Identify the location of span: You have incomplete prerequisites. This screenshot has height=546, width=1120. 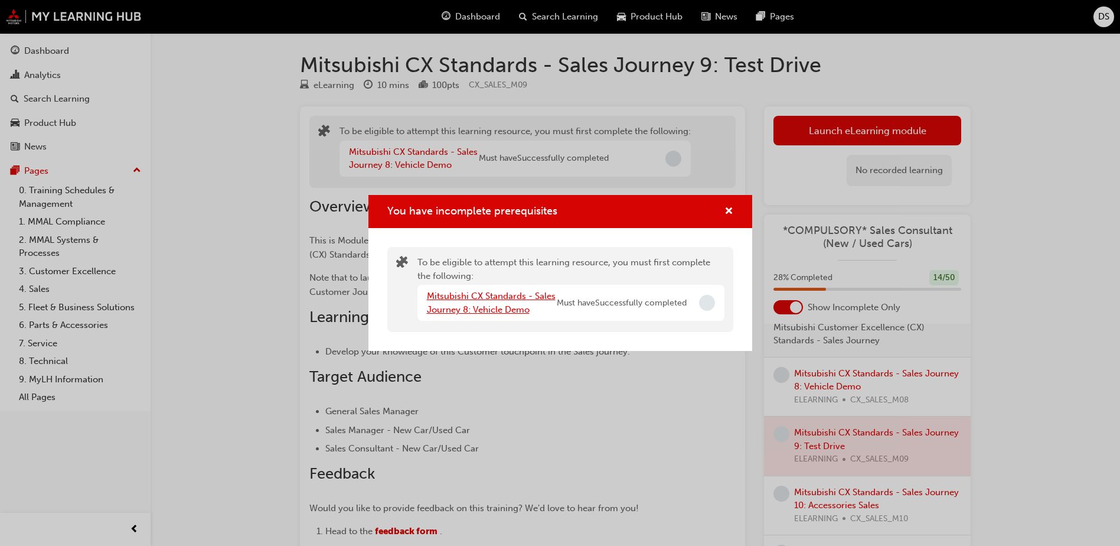
(472, 211).